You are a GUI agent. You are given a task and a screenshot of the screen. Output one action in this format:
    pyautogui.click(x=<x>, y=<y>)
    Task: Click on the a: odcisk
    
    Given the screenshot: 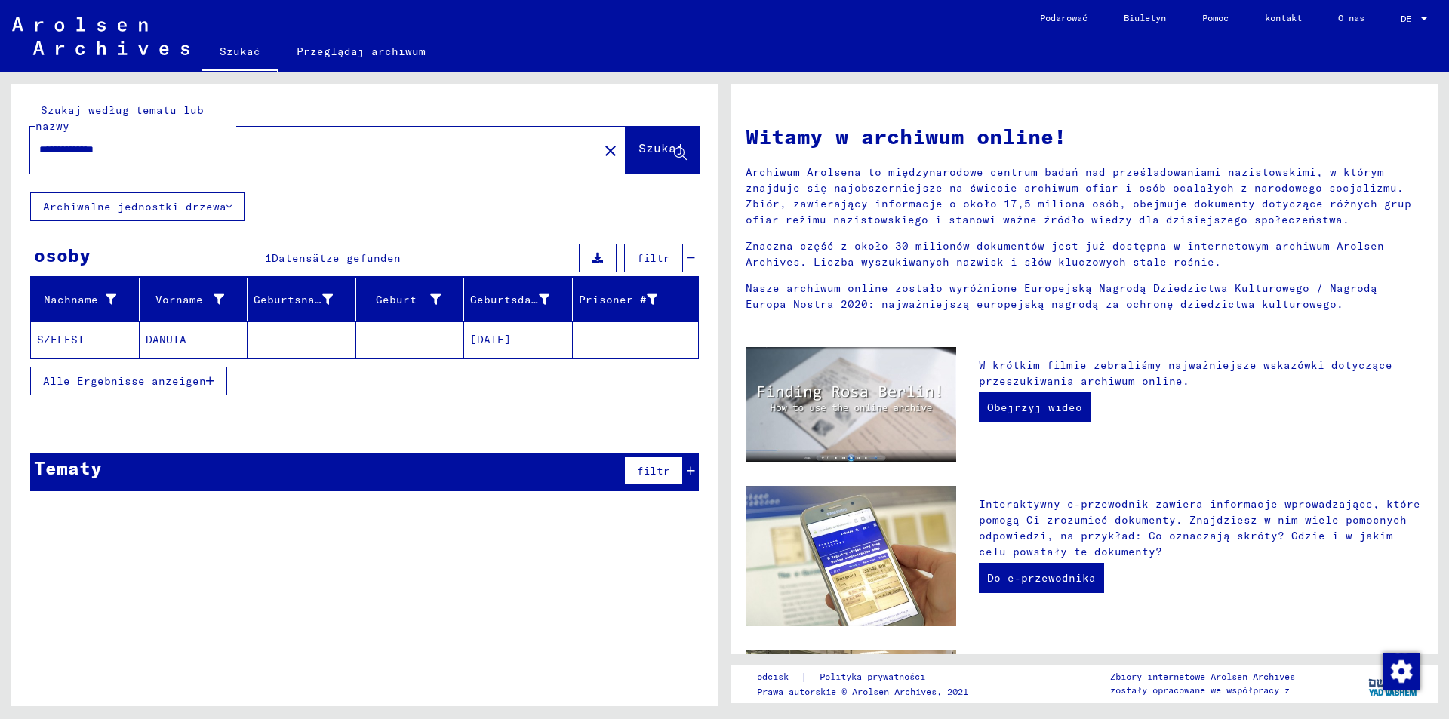 What is the action you would take?
    pyautogui.click(x=779, y=677)
    